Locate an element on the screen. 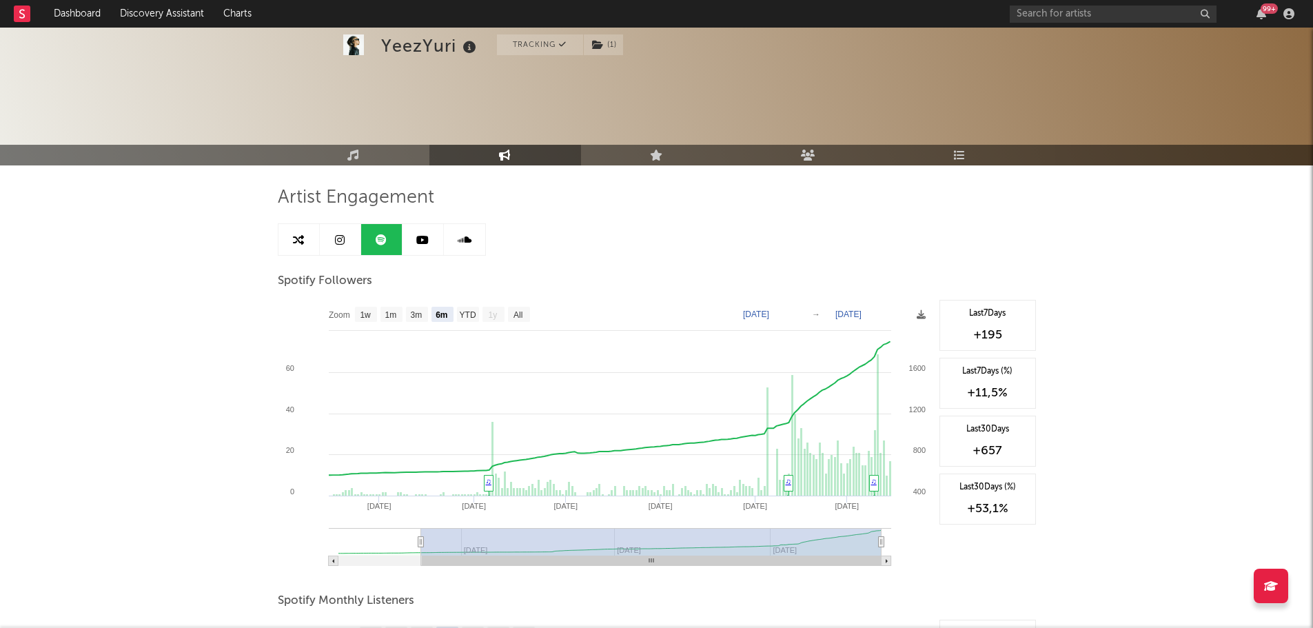 This screenshot has height=628, width=1313. div: YeezYuri is located at coordinates (430, 46).